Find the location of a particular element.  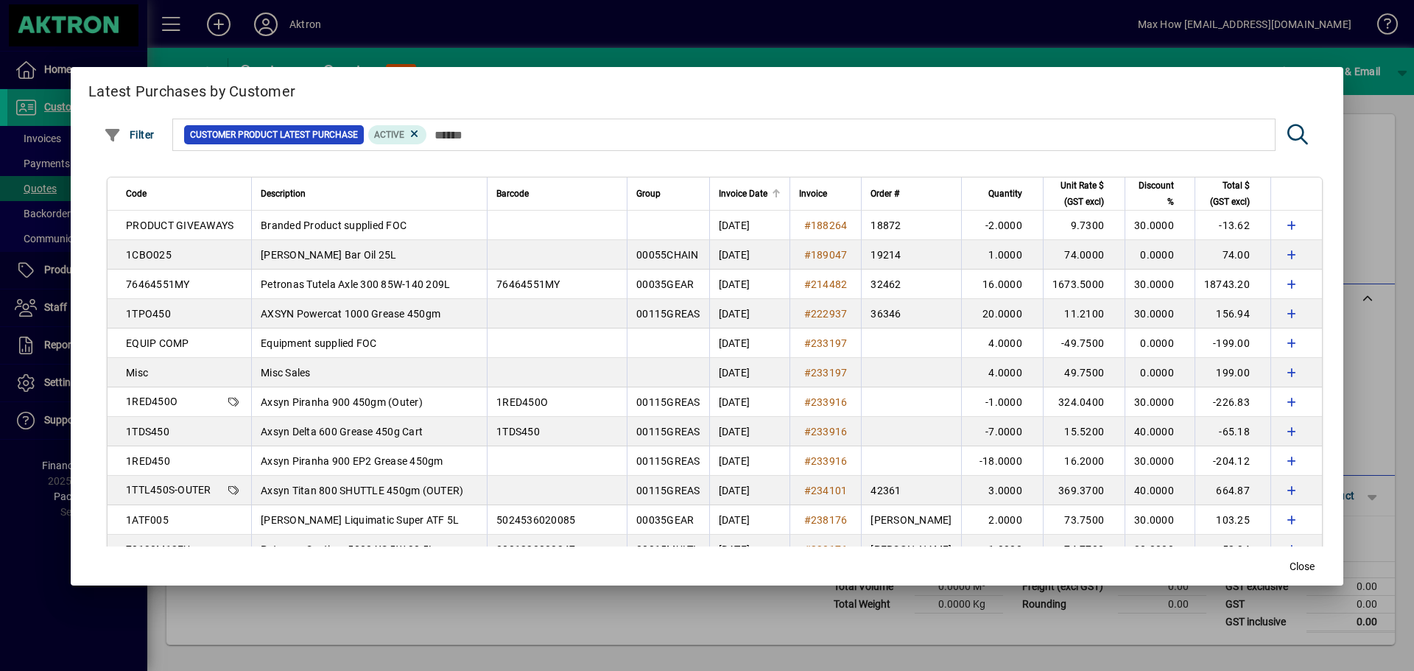

td: 2.0000 is located at coordinates (1001, 520).